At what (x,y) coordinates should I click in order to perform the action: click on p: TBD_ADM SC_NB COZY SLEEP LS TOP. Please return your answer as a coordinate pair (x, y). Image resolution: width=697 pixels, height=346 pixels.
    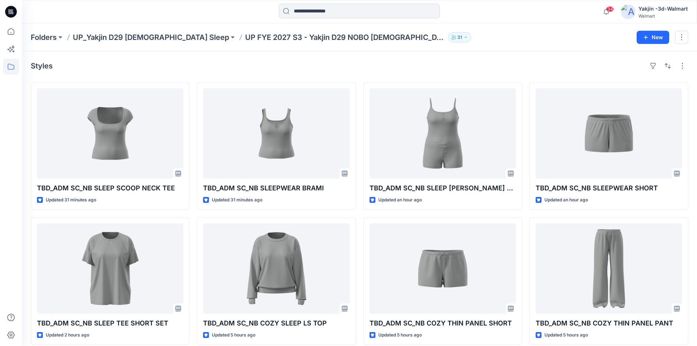
    Looking at the image, I should click on (276, 323).